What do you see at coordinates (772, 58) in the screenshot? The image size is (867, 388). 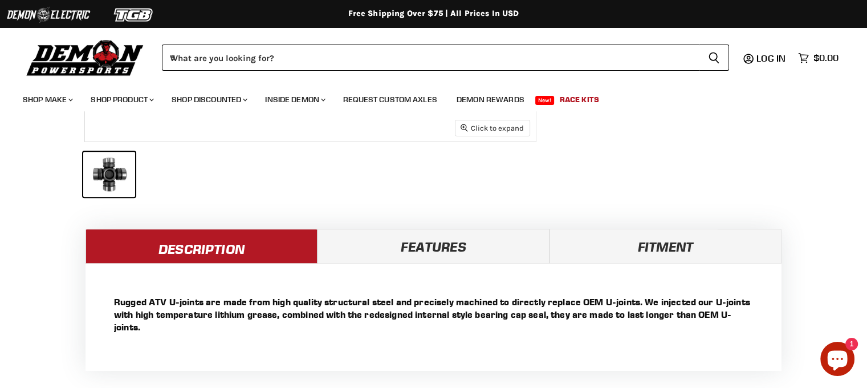 I see `a: Log in` at bounding box center [772, 58].